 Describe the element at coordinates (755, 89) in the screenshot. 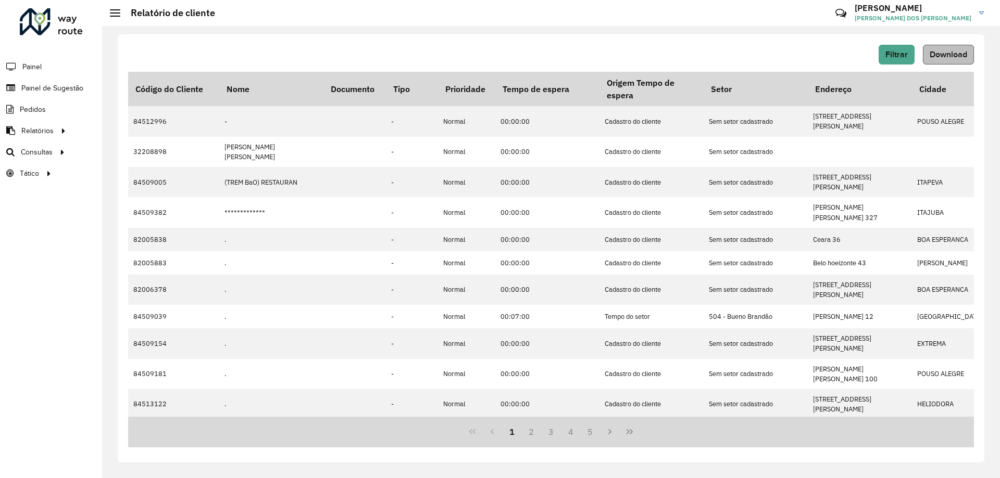

I see `th: Setor` at that location.